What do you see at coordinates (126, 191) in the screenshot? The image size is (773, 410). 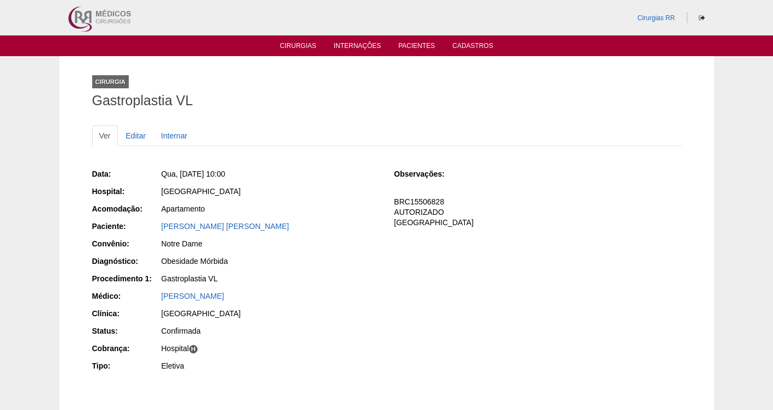 I see `div: Hospital:` at bounding box center [126, 191].